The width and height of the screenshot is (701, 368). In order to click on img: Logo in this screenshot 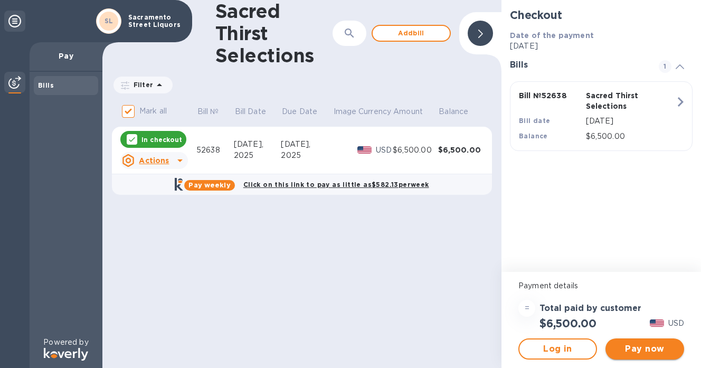, I will do `click(66, 354)`.